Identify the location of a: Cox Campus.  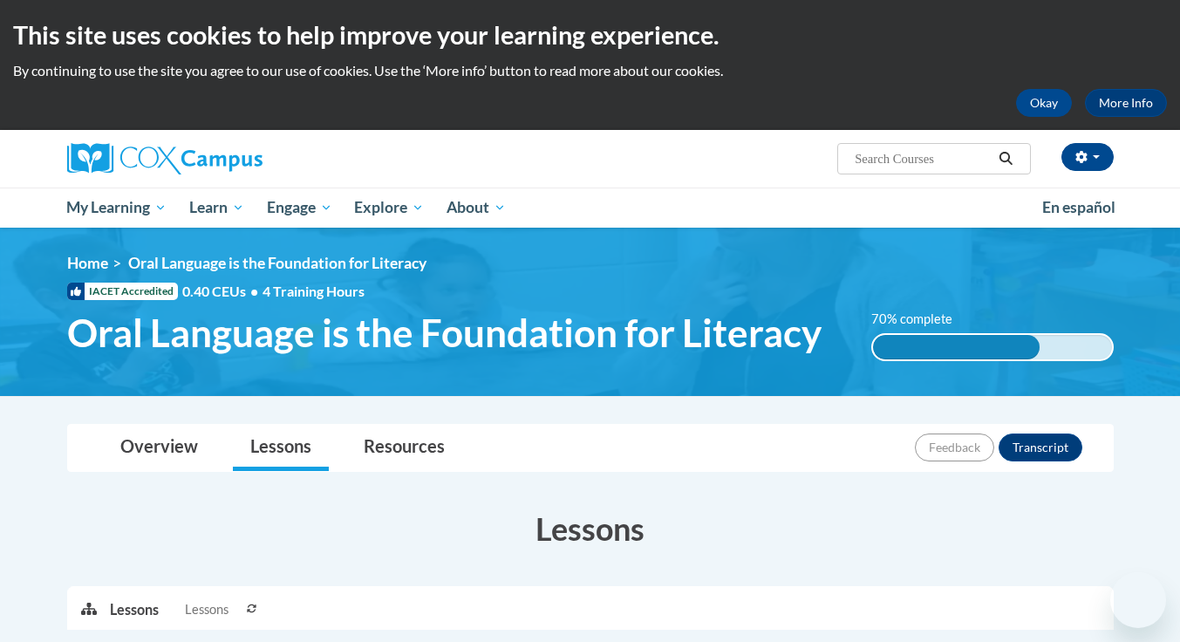
(233, 159).